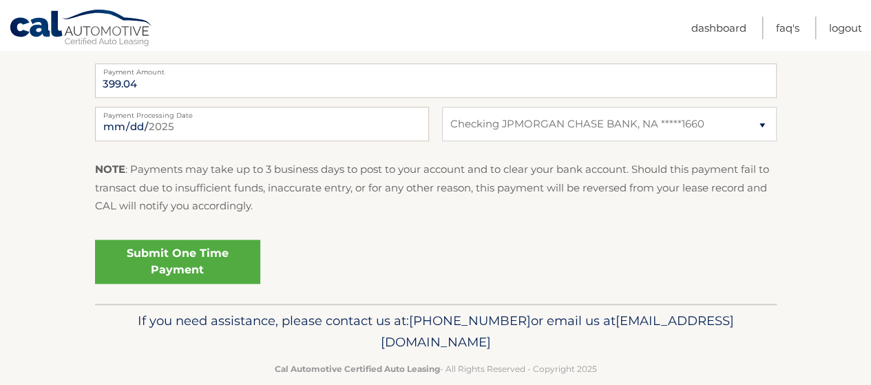 This screenshot has width=871, height=385. I want to click on label: Payment Processing Date, so click(262, 112).